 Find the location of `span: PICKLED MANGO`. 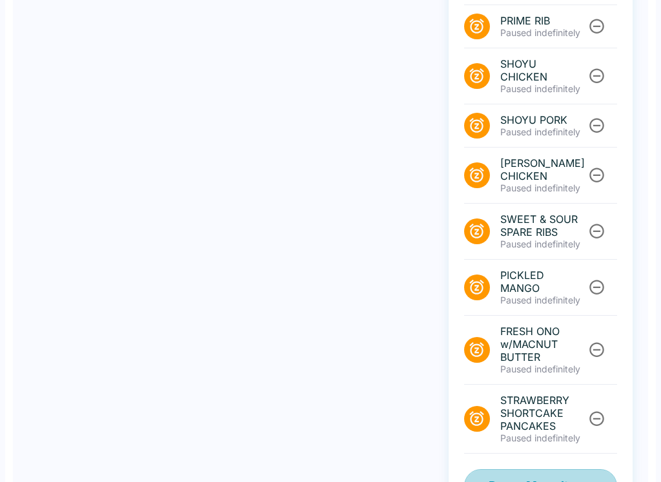

span: PICKLED MANGO is located at coordinates (542, 282).